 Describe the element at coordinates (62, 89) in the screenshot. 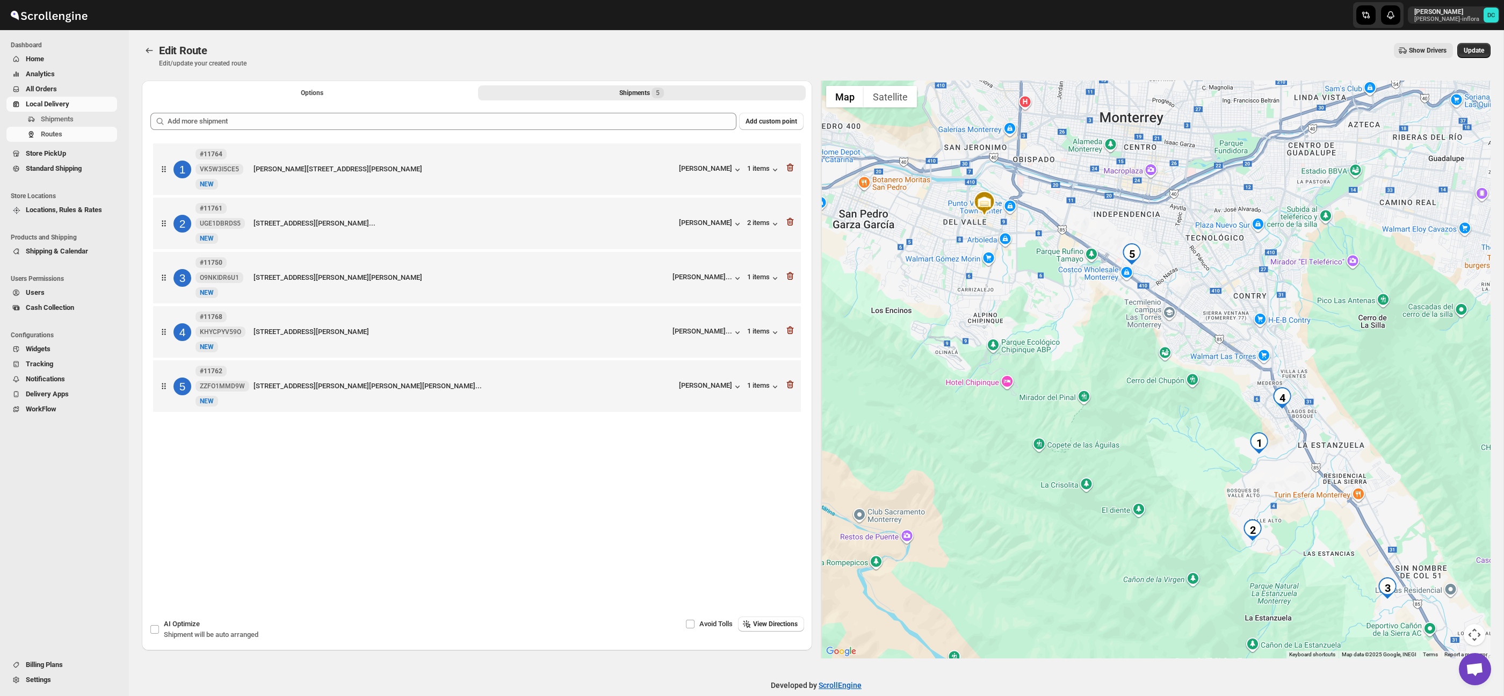

I see `button: All Orders` at that location.